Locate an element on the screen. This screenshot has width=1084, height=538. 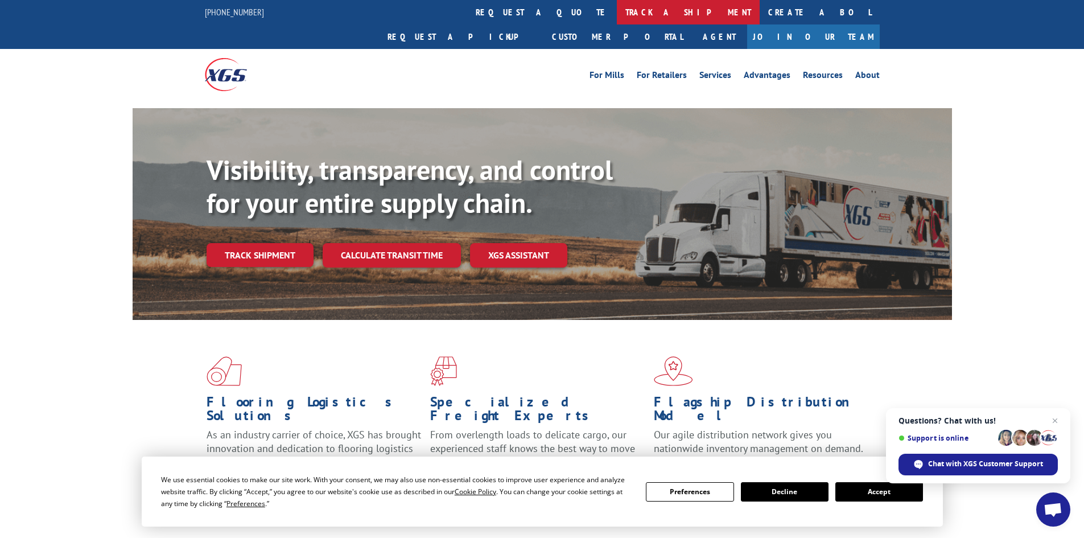
a: XGS ASSISTANT is located at coordinates (518, 255).